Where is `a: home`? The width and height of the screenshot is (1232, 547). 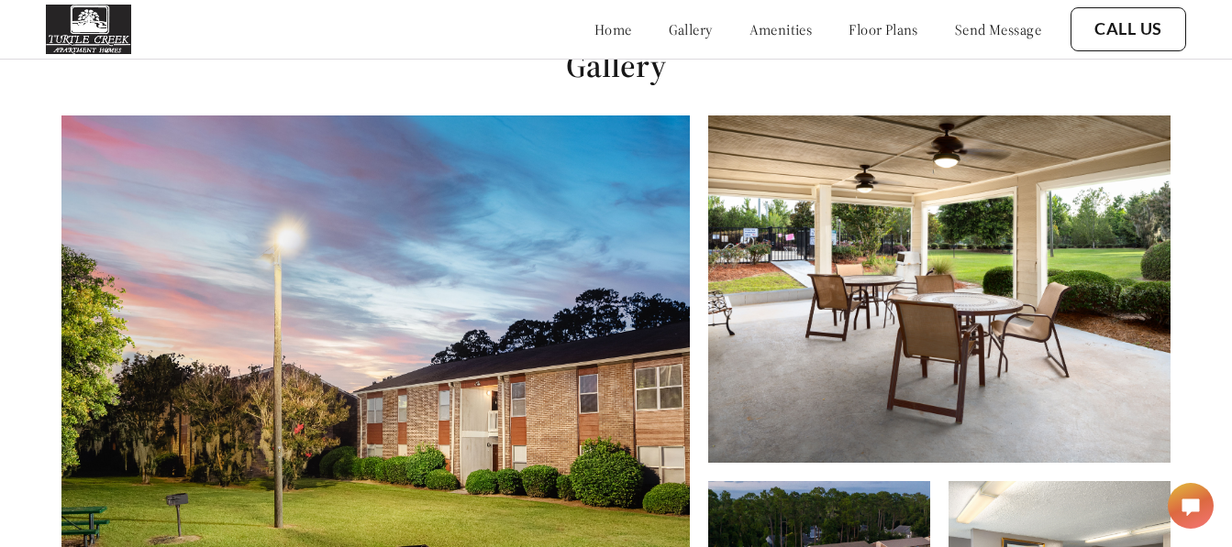
a: home is located at coordinates (613, 29).